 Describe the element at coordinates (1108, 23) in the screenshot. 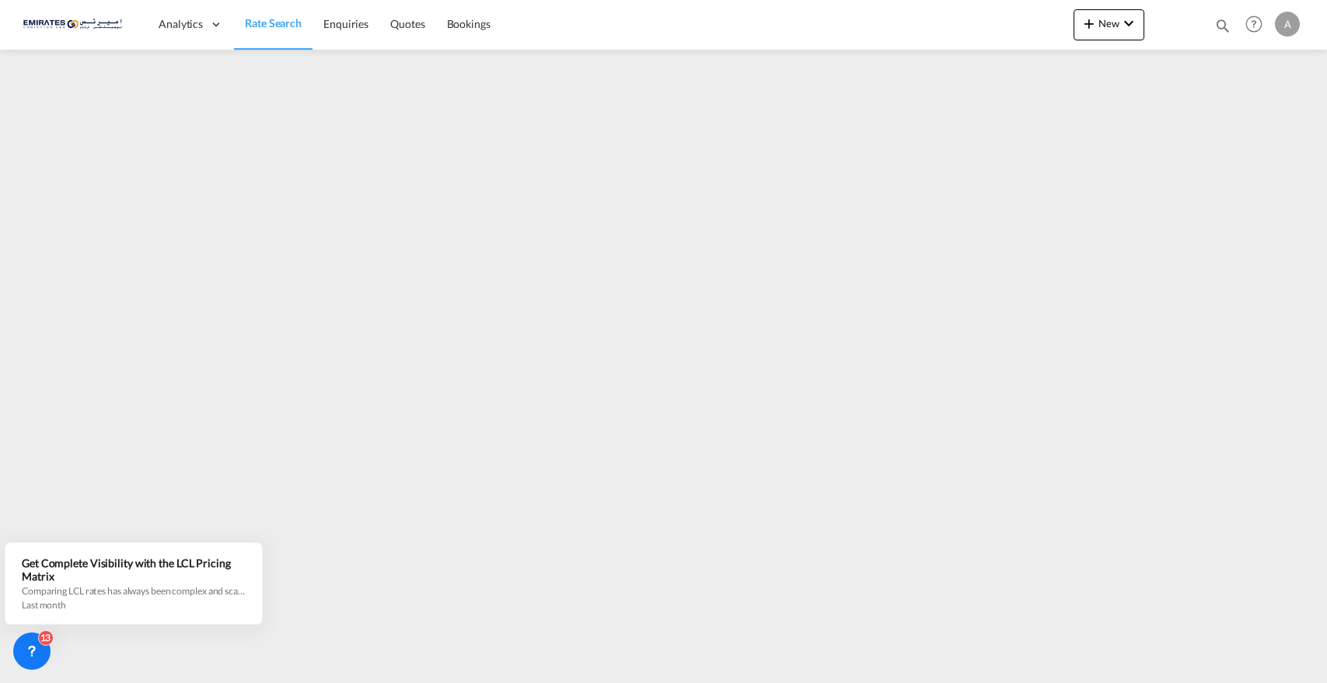

I see `span: New` at that location.